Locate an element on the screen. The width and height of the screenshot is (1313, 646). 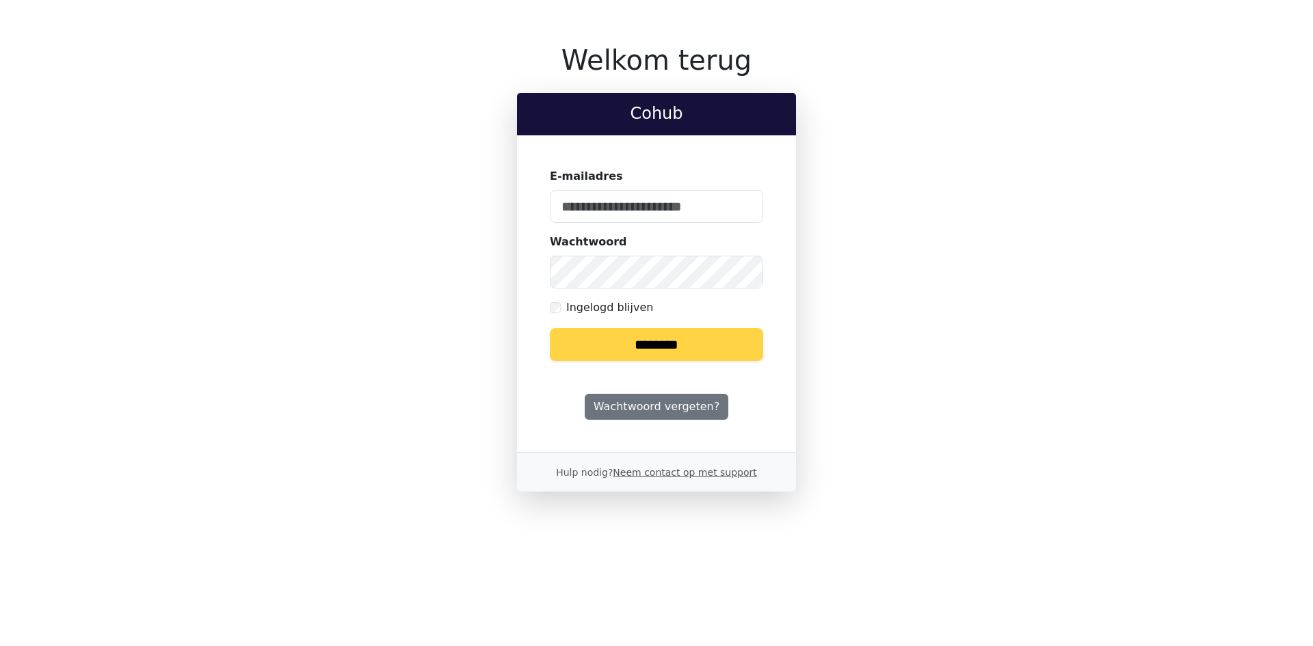
a: Wachtwoord vergeten? is located at coordinates (656, 407).